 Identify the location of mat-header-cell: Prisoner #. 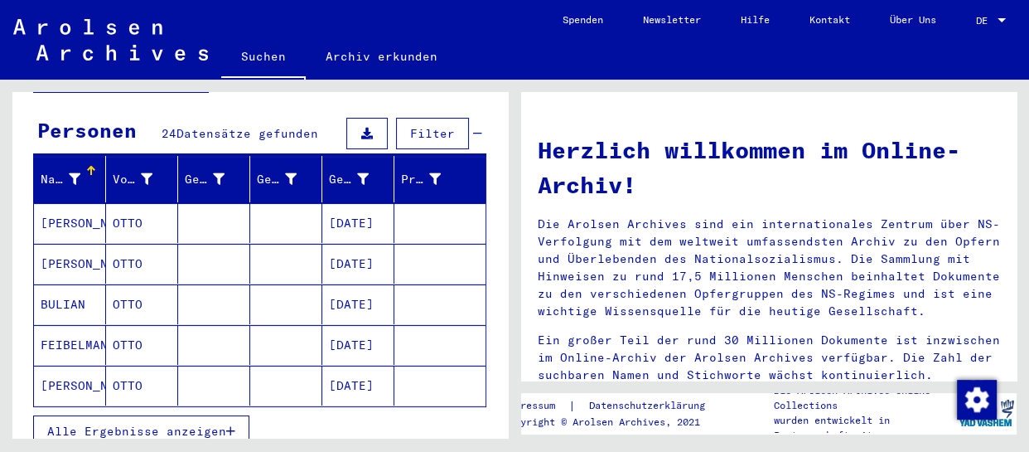
(440, 179).